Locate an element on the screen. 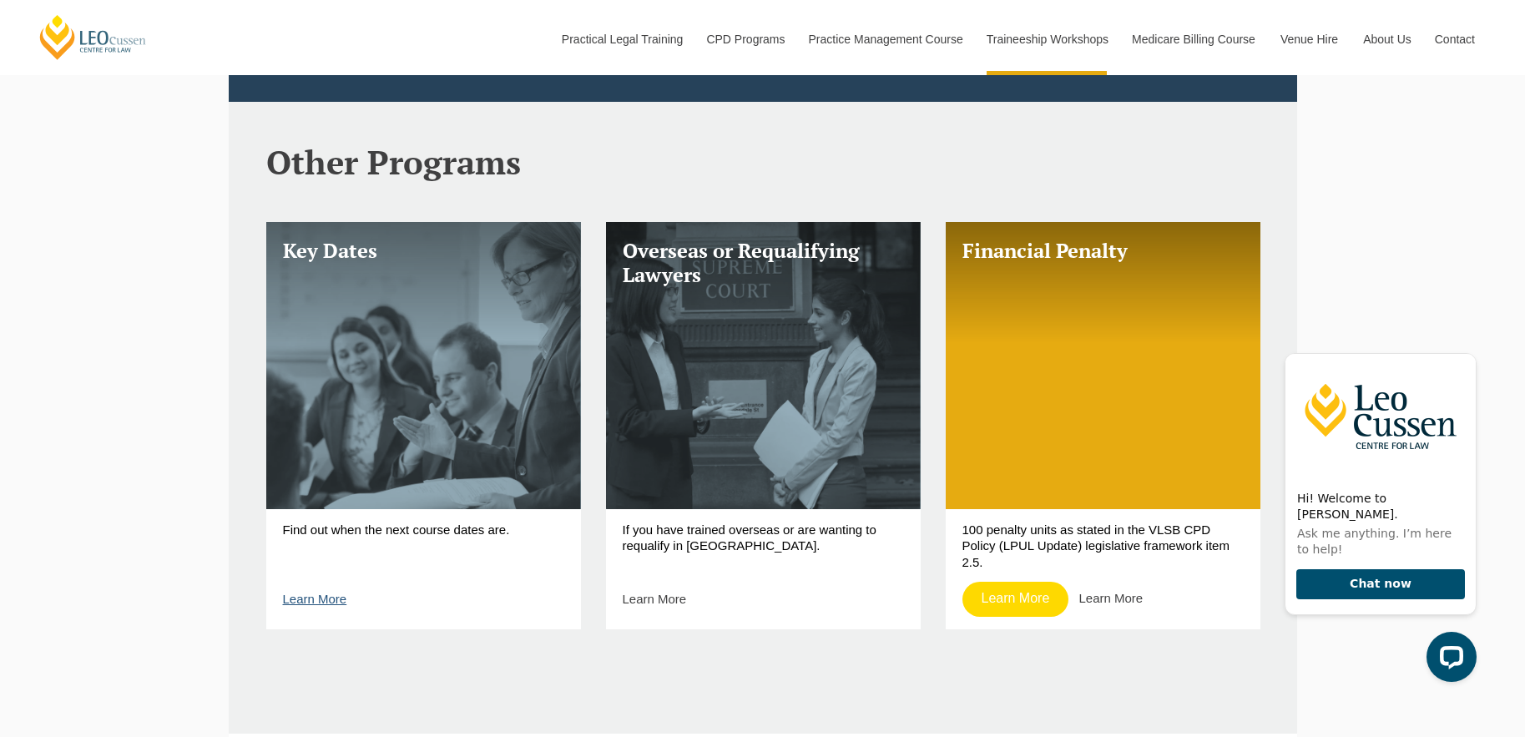 This screenshot has height=737, width=1525. button: Open LiveChat chat widget is located at coordinates (180, 318).